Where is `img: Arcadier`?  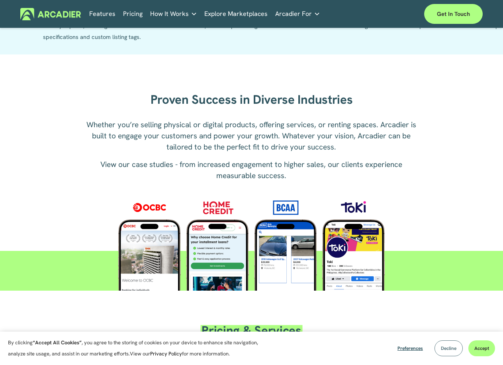
img: Arcadier is located at coordinates (51, 14).